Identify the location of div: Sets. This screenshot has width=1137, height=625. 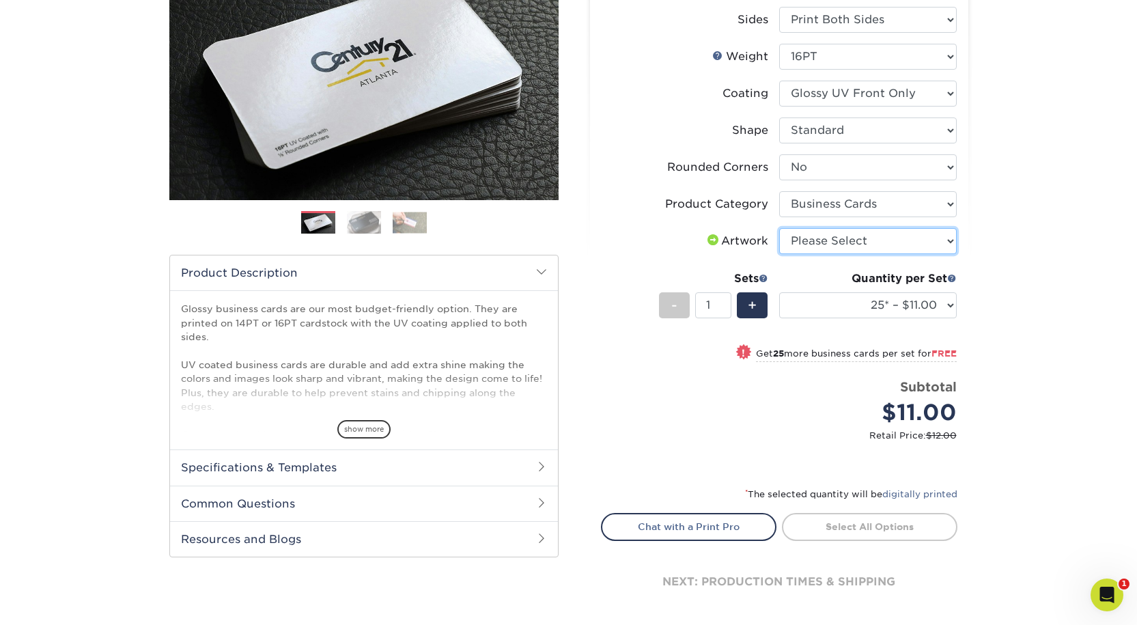
(714, 279).